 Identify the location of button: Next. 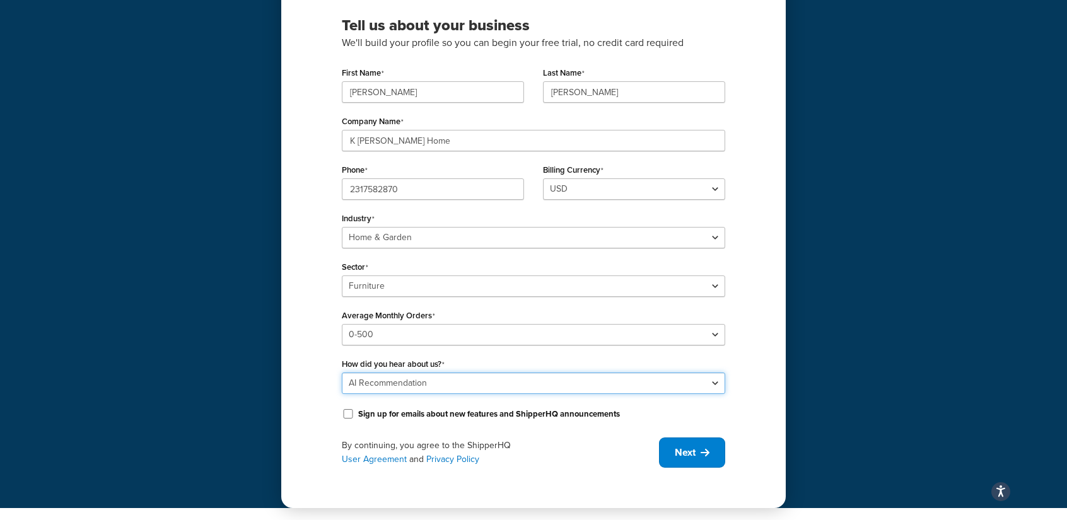
(692, 453).